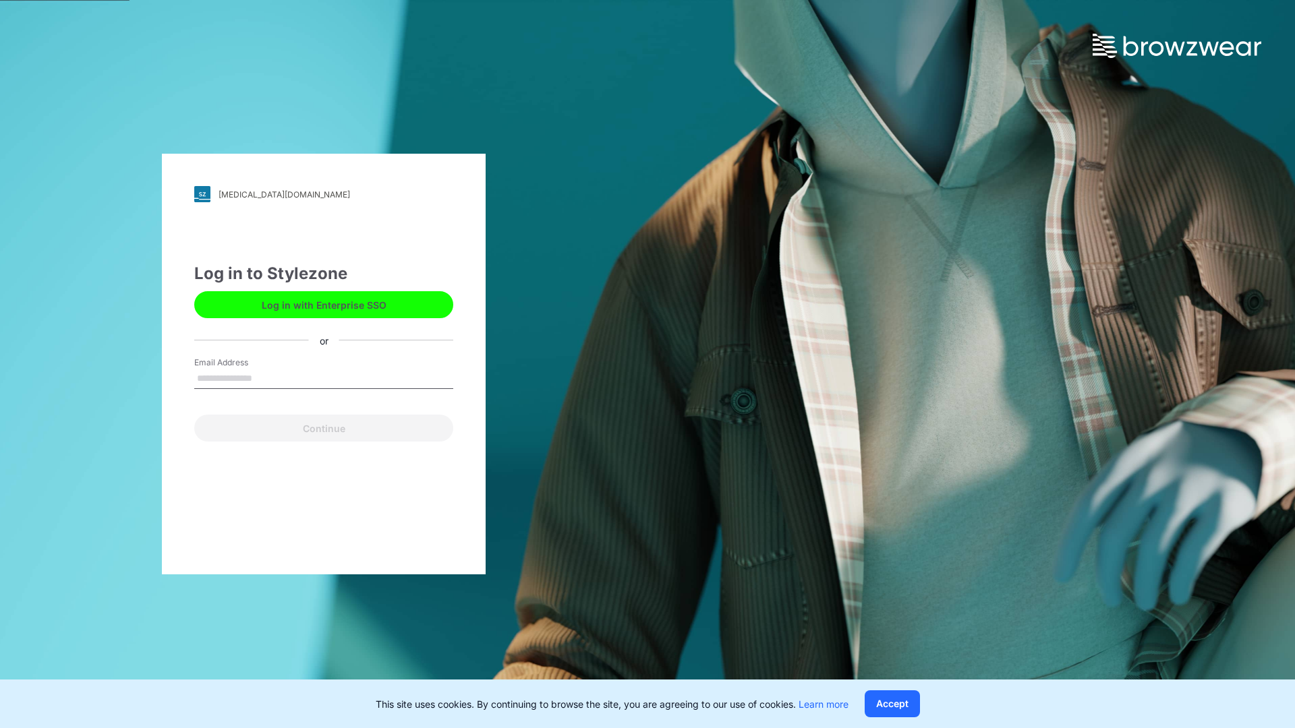  I want to click on div: Log in to Stylezone, so click(324, 274).